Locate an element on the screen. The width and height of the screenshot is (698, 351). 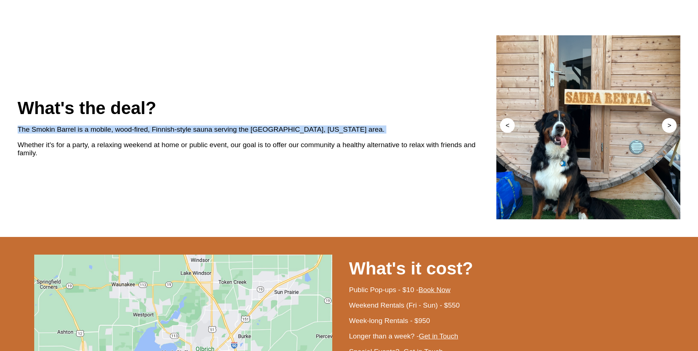
div: What's the deal? is located at coordinates (257, 108).